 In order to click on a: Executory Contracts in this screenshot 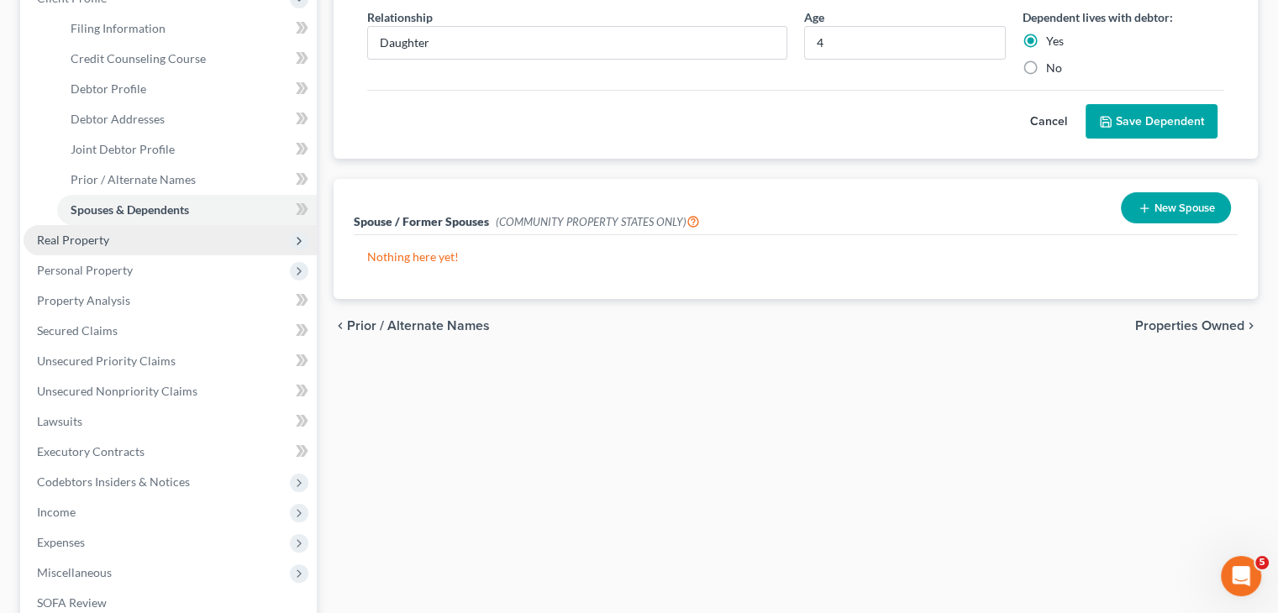, I will do `click(170, 452)`.